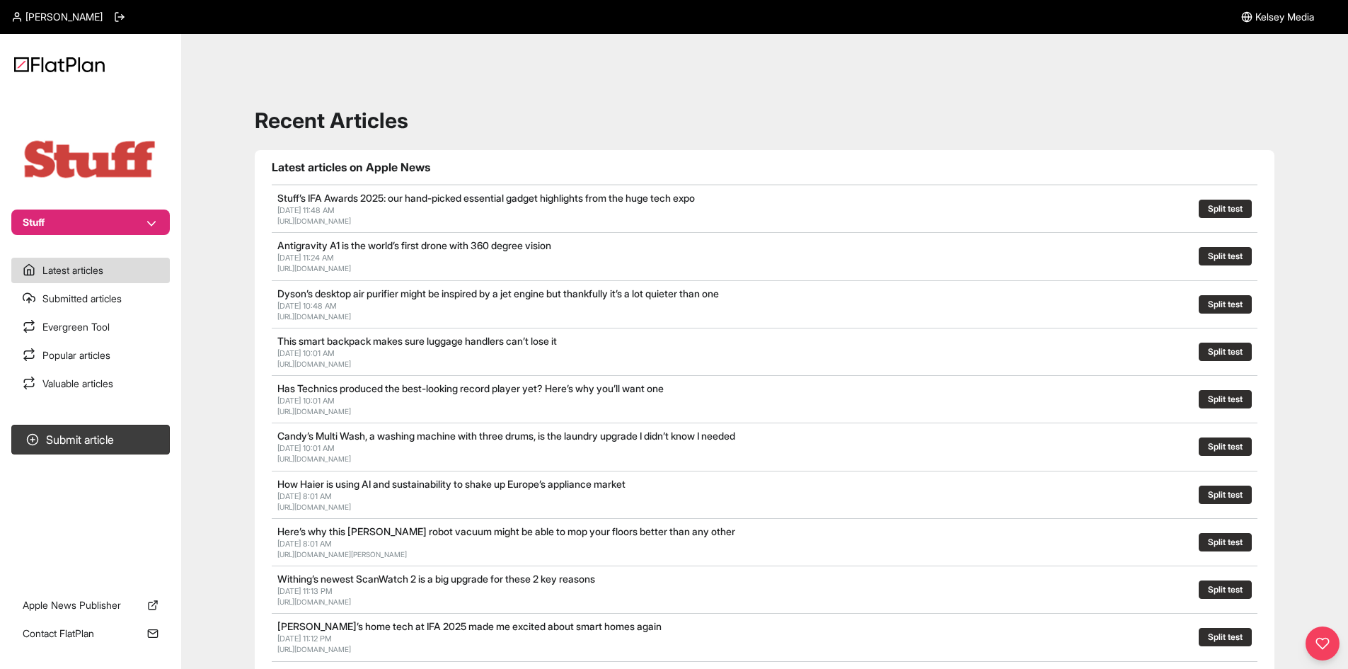 Image resolution: width=1348 pixels, height=669 pixels. Describe the element at coordinates (471, 388) in the screenshot. I see `a: Has Technics produced the best-looking record player yet? Here’s why you’ll want one` at that location.